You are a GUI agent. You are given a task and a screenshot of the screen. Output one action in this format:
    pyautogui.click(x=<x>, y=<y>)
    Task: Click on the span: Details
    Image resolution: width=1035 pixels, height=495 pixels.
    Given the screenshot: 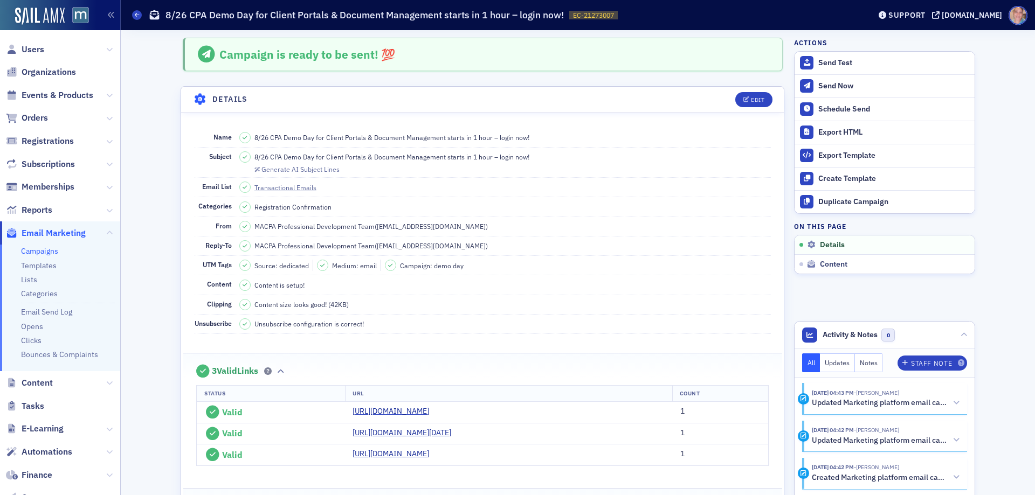 What is the action you would take?
    pyautogui.click(x=832, y=245)
    